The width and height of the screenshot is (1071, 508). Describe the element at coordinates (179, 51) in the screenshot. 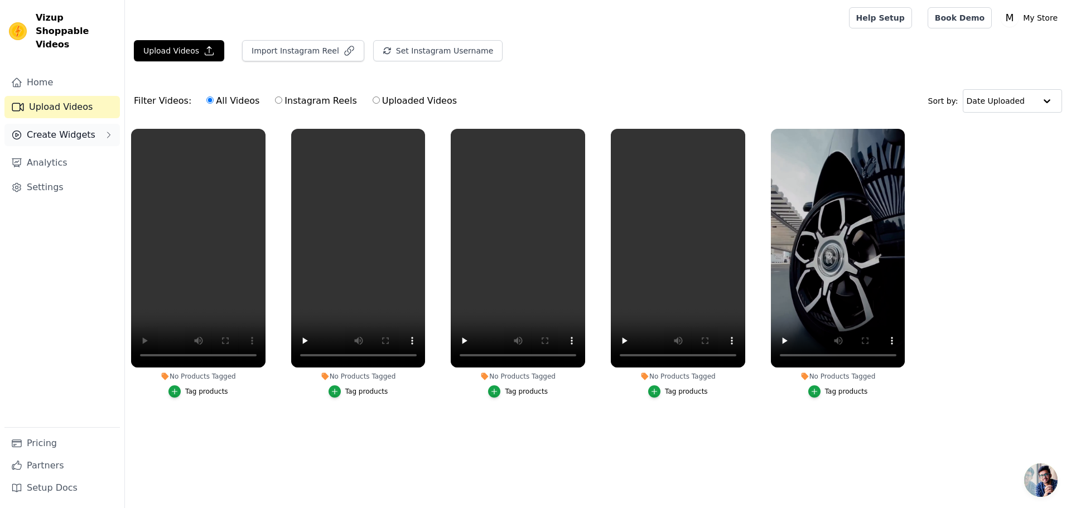

I see `button: Upload Videos` at that location.